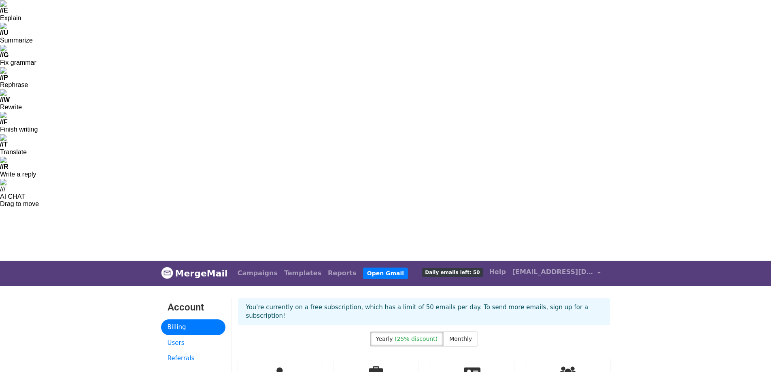  Describe the element at coordinates (193, 307) in the screenshot. I see `h3: Account` at that location.